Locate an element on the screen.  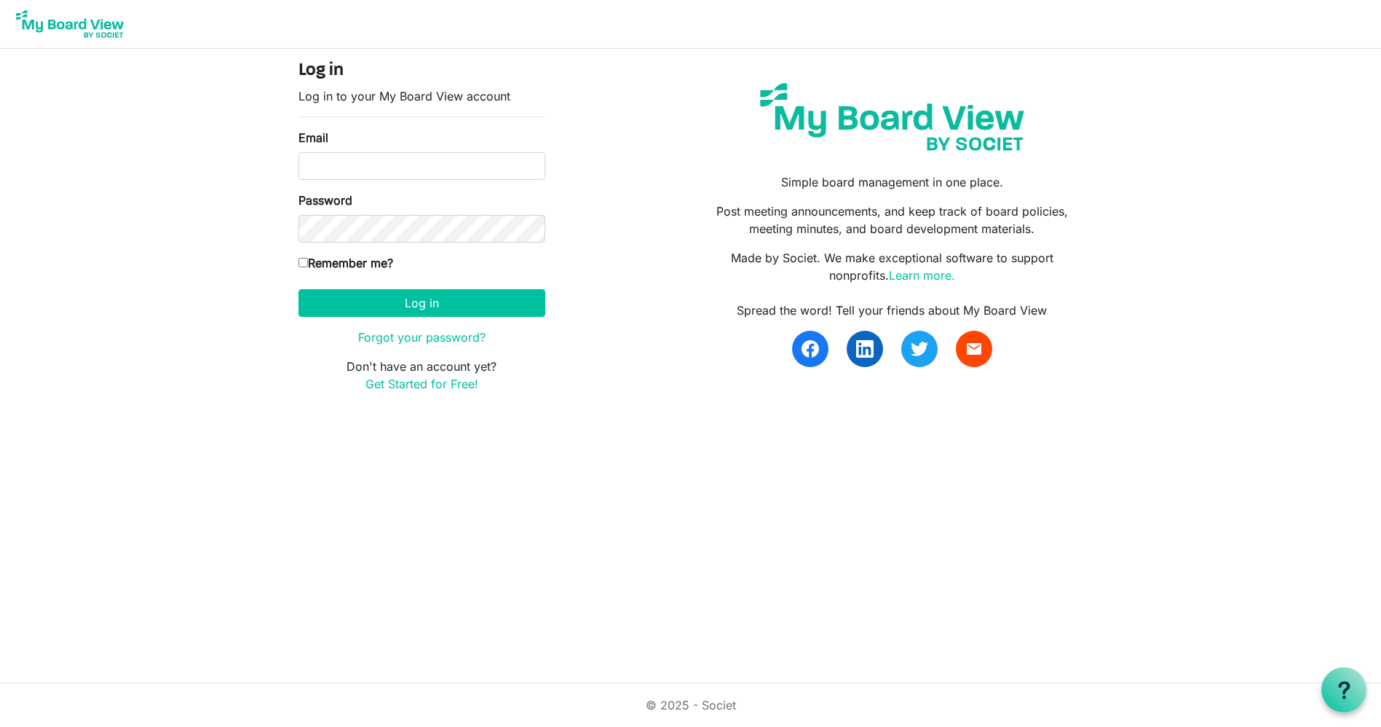
label: Remember me? is located at coordinates (346, 263).